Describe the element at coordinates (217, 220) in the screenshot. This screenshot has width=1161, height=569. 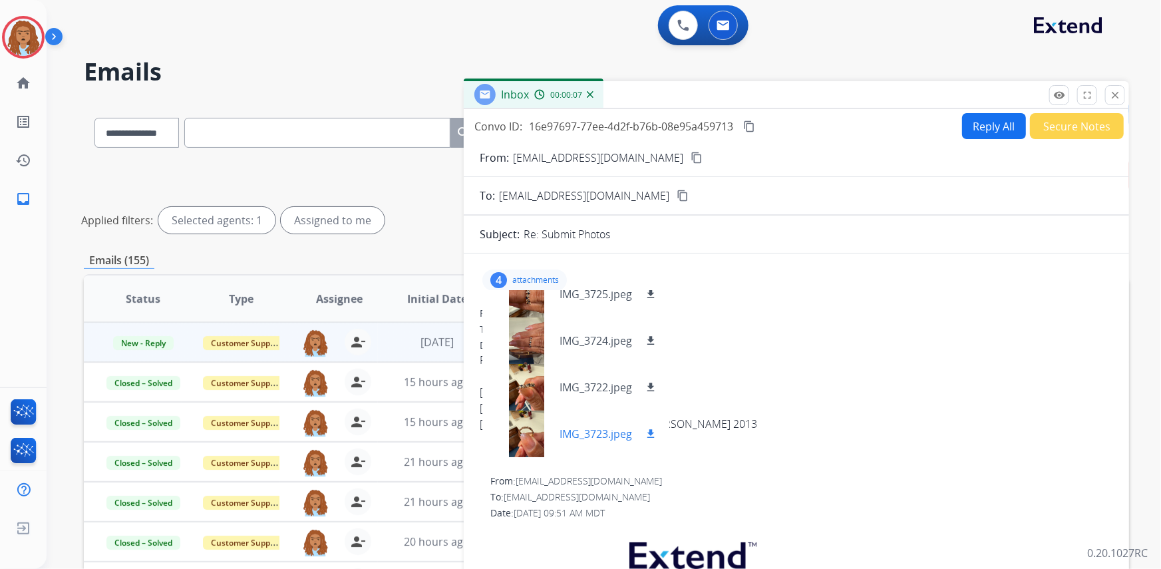
I see `div: Selected agents: 1` at that location.